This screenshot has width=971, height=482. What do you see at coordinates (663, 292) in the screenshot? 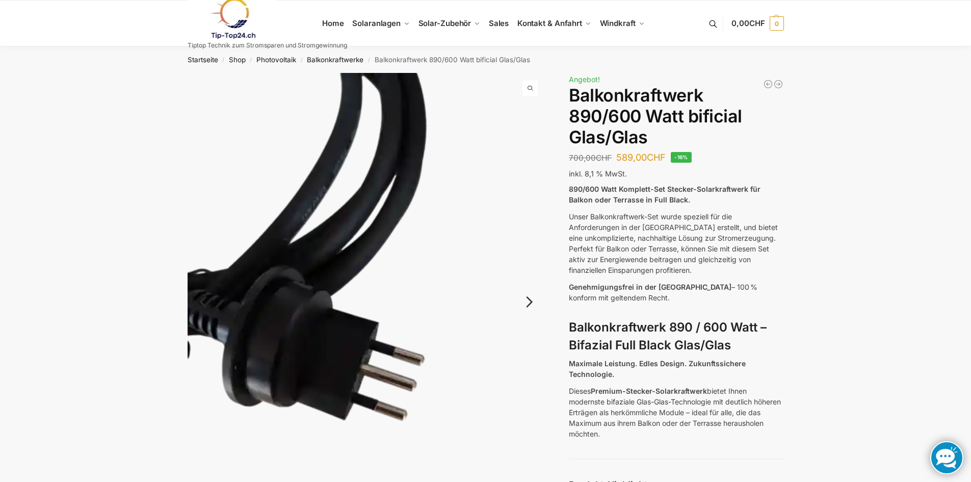
I see `span: – 100 % konform mit geltendem Recht.` at bounding box center [663, 292].